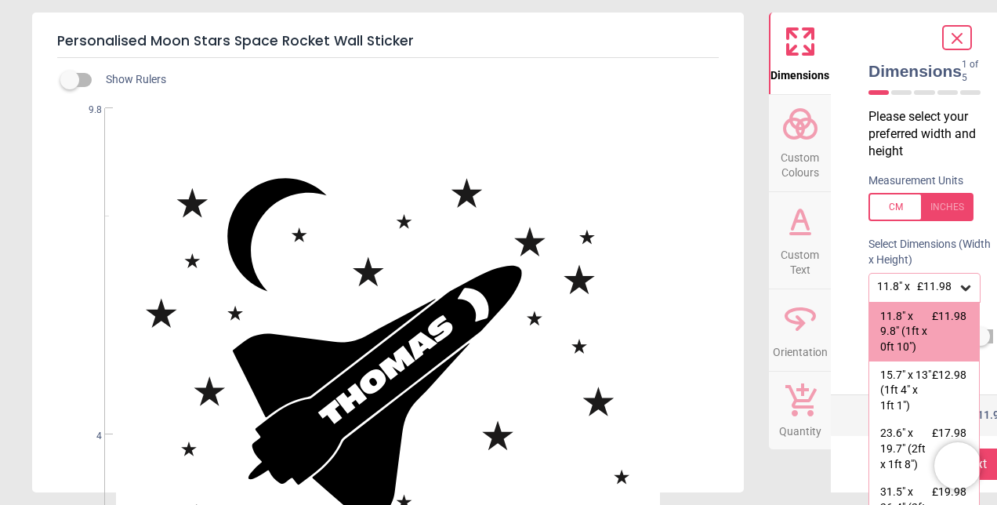 This screenshot has height=505, width=997. I want to click on span: 9.8, so click(87, 110).